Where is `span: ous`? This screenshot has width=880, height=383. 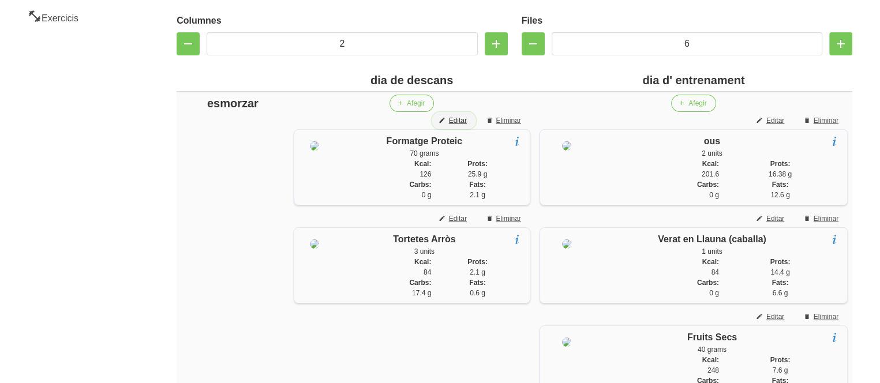
span: ous is located at coordinates (712, 141).